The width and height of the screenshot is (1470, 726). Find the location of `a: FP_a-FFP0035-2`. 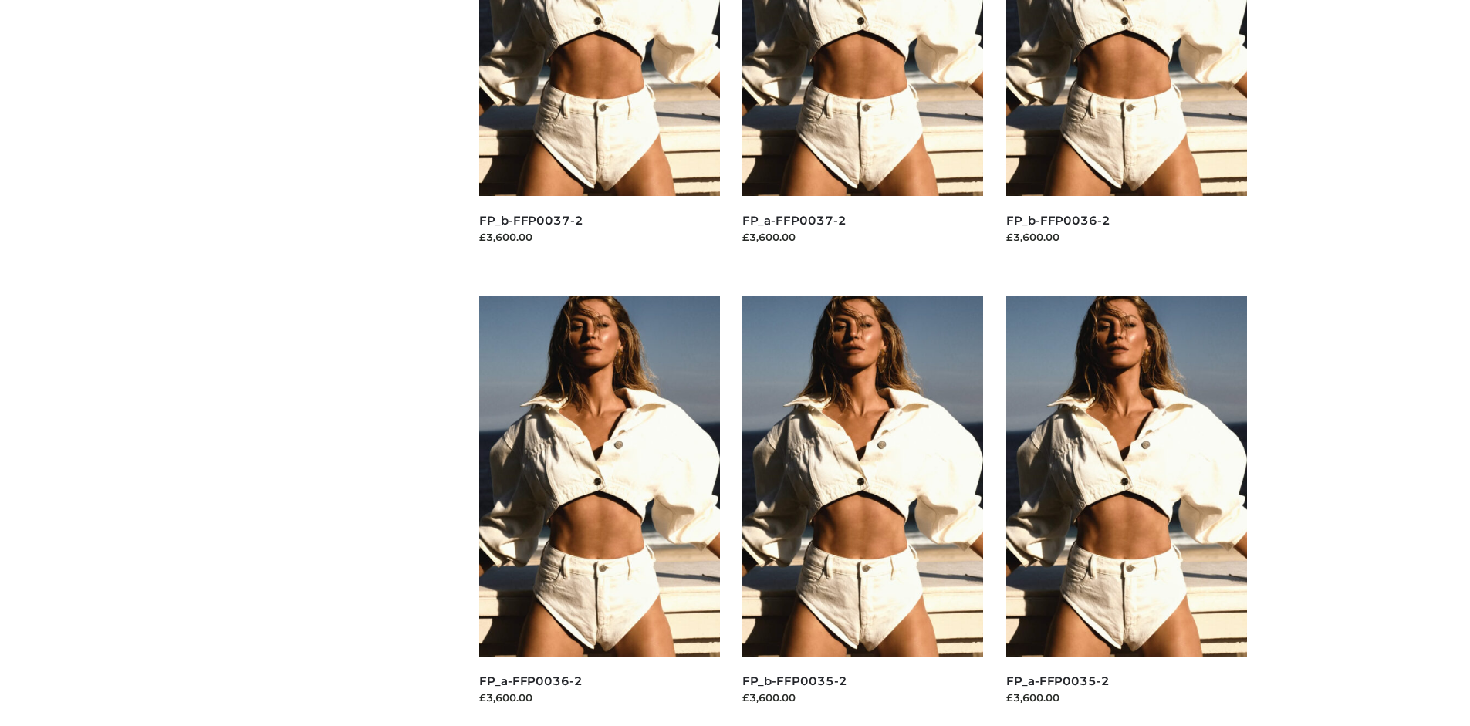

a: FP_a-FFP0035-2 is located at coordinates (1058, 681).